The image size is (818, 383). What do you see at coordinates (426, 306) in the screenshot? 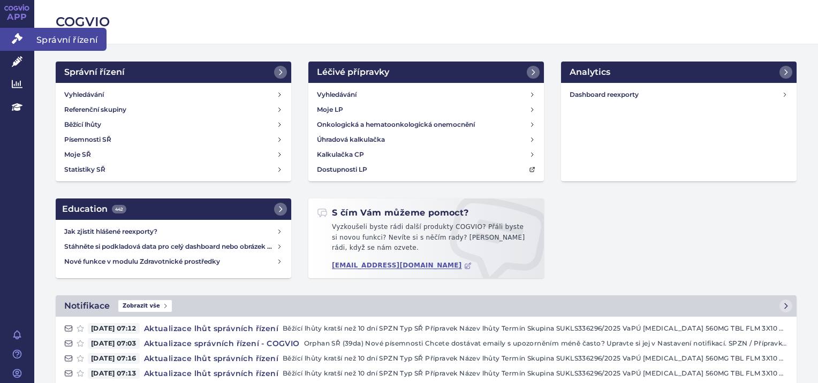
I see `a: NotifikaceZobrazit vše` at bounding box center [426, 306].